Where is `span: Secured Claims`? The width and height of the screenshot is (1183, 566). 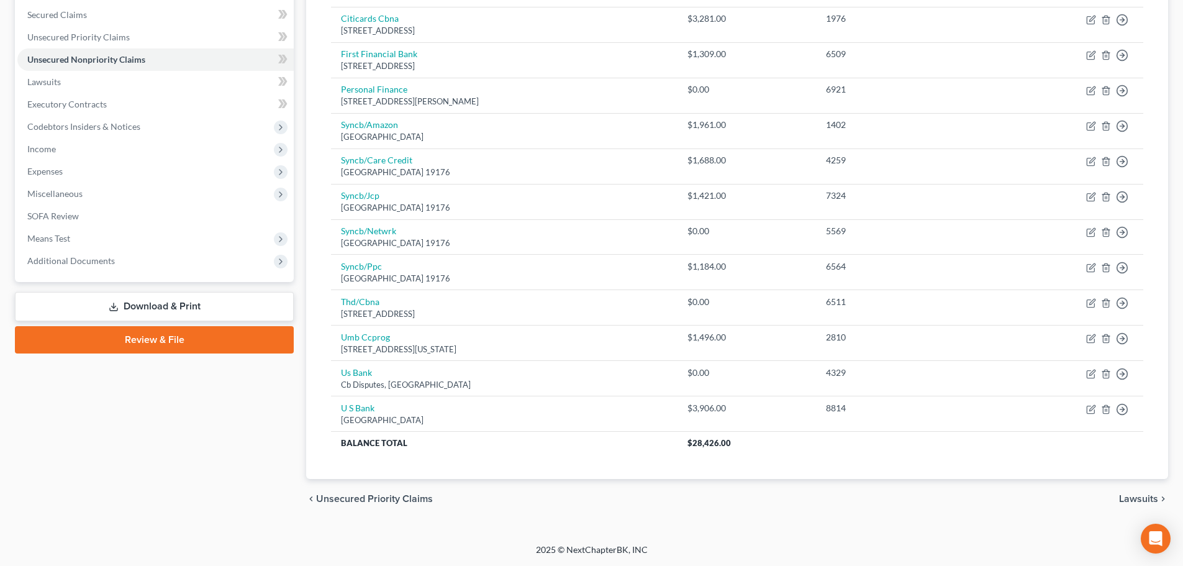
span: Secured Claims is located at coordinates (57, 14).